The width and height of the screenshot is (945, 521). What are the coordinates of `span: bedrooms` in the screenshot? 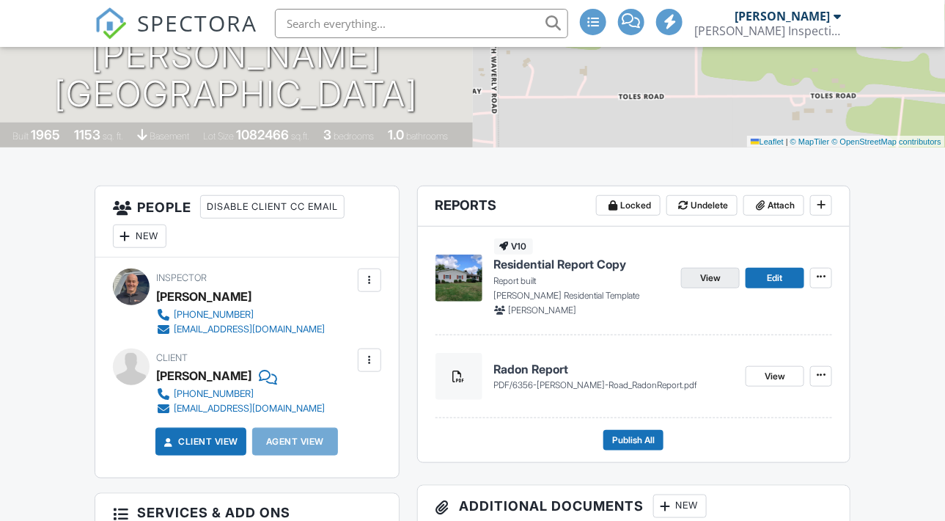 It's located at (354, 136).